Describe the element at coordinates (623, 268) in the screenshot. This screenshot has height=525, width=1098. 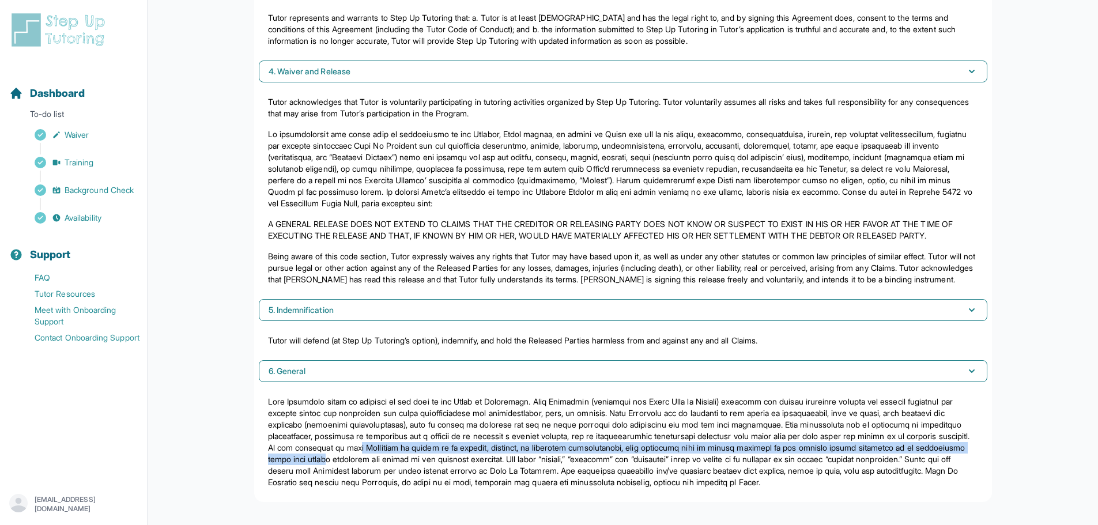
I see `p: Being aware of this code section, Tutor expressly waives any rights that Tutor may have based upo...` at that location.